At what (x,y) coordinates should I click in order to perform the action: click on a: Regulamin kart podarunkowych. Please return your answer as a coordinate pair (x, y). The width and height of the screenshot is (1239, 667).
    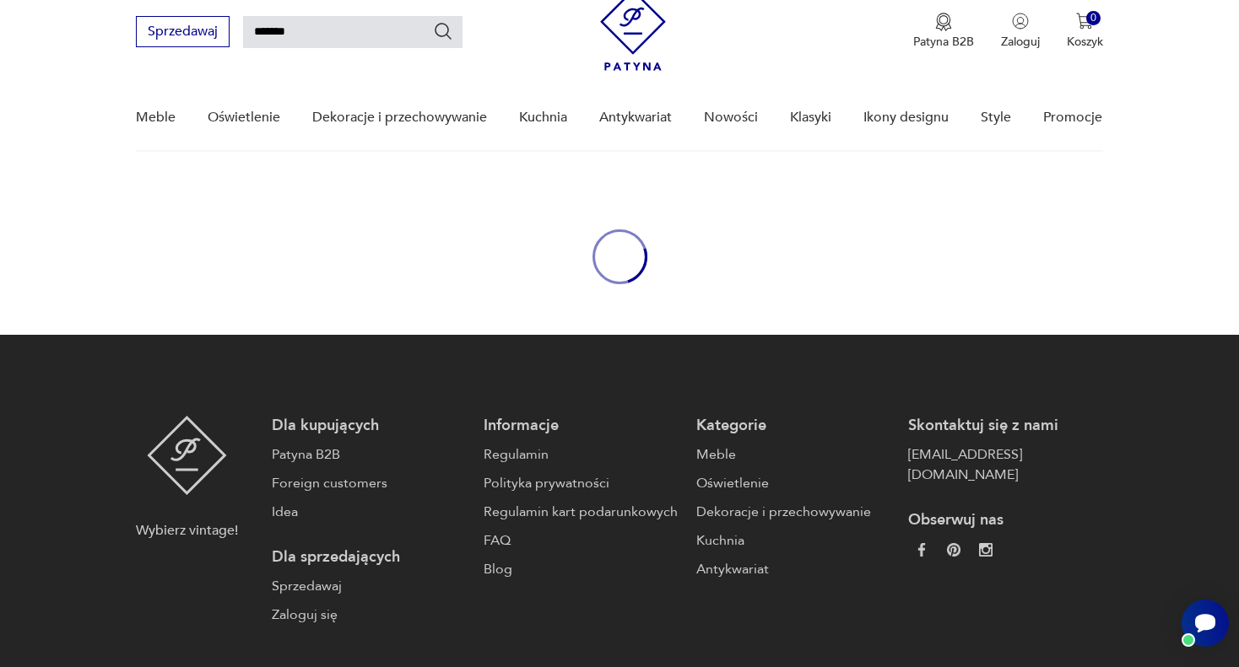
    Looking at the image, I should click on (581, 512).